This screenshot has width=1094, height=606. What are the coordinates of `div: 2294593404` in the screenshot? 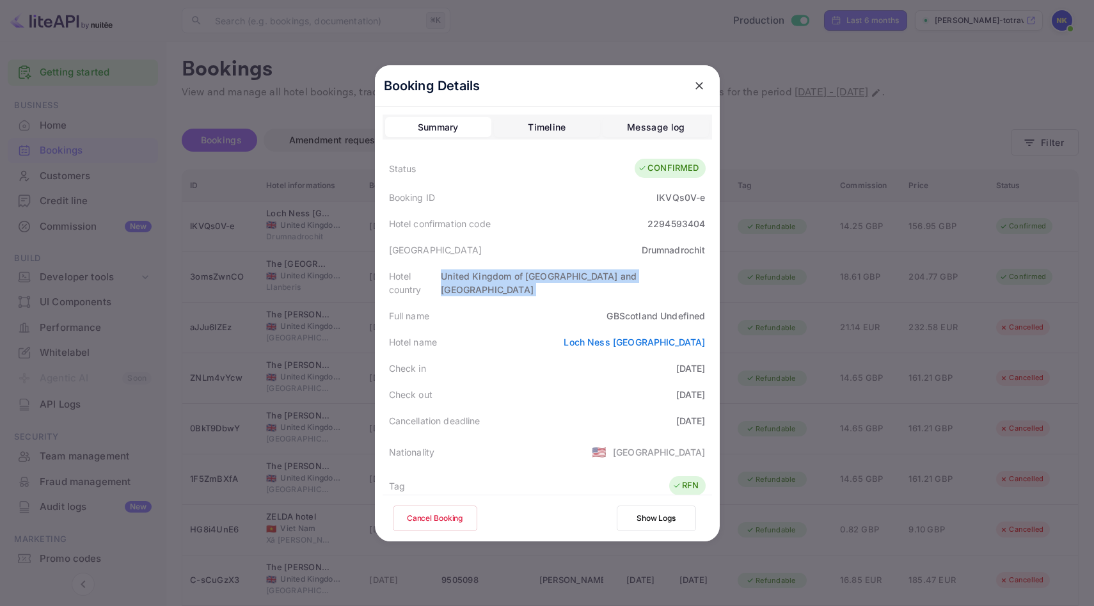 It's located at (677, 223).